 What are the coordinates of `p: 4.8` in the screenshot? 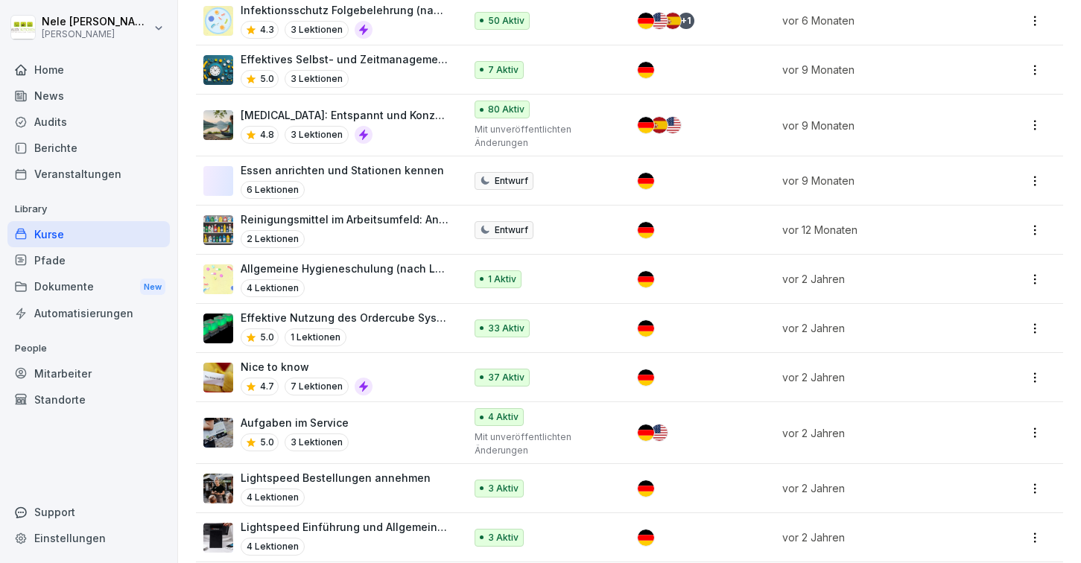 It's located at (267, 135).